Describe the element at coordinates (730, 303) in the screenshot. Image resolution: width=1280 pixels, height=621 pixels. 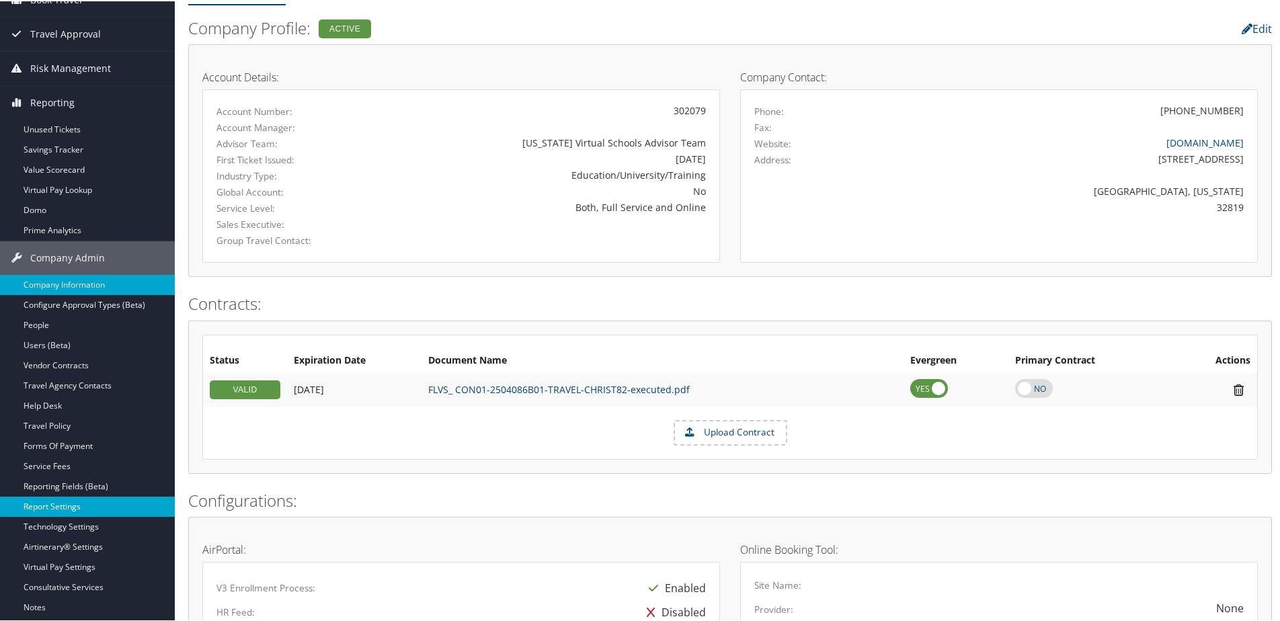
I see `h2: Contracts:` at that location.